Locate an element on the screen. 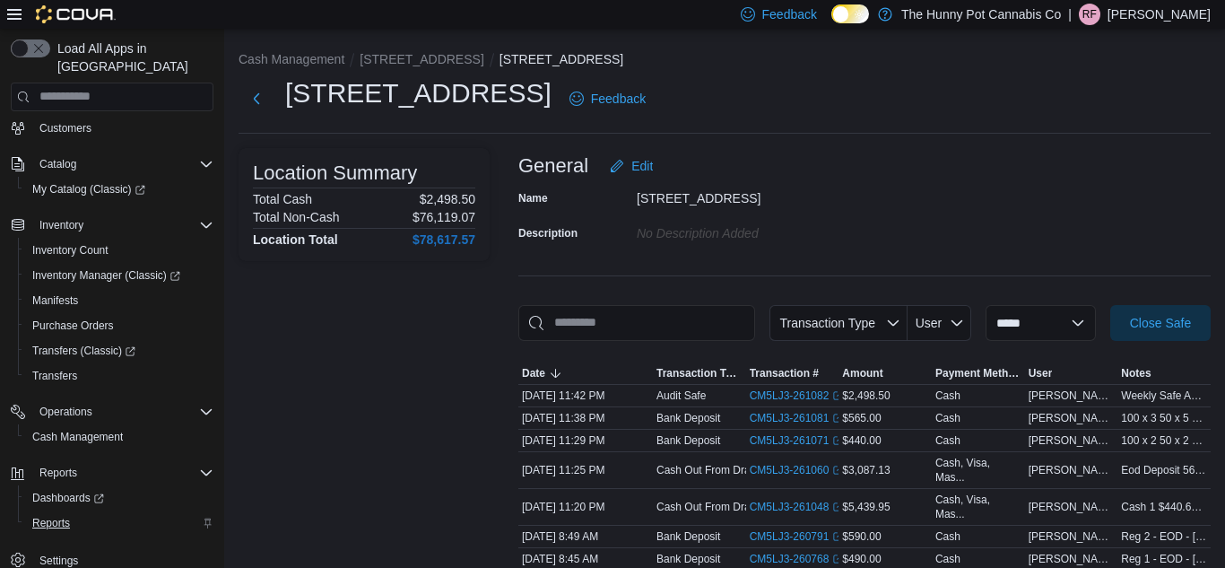  span: Edit is located at coordinates (642, 166).